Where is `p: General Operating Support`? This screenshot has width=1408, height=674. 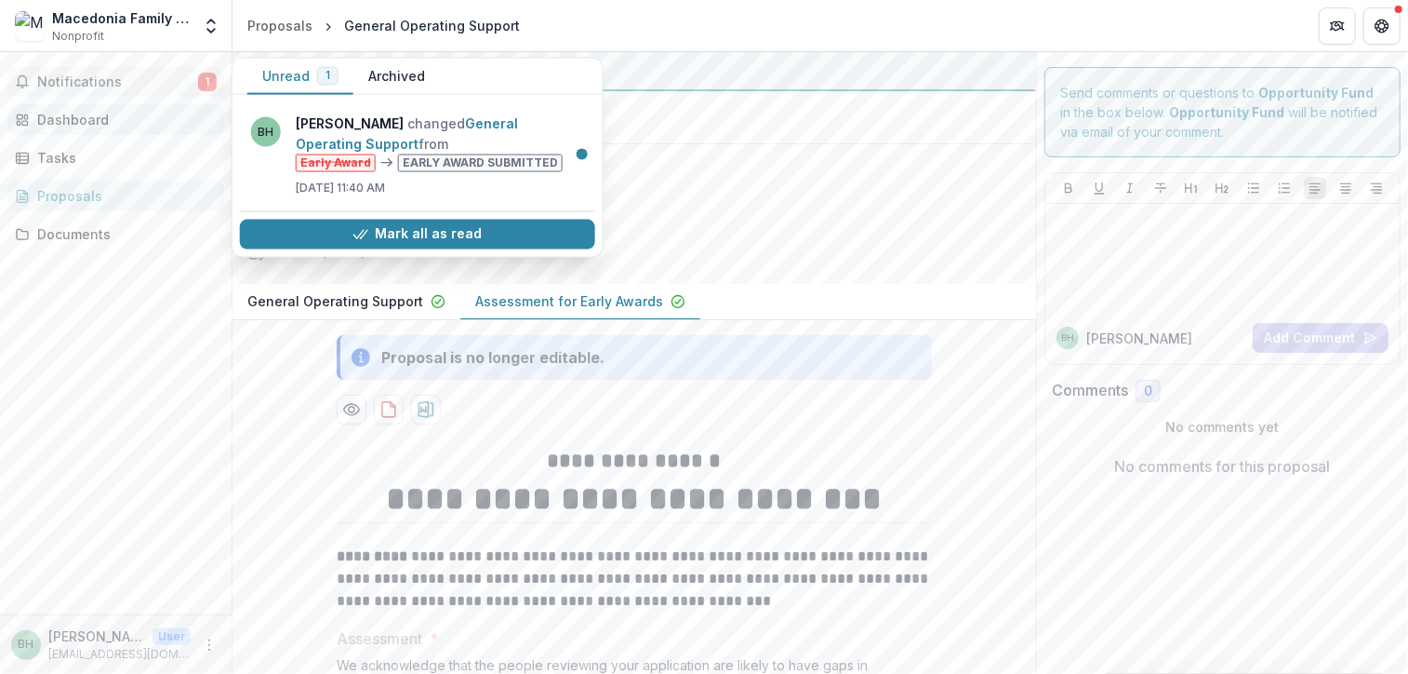
p: General Operating Support is located at coordinates (335, 300).